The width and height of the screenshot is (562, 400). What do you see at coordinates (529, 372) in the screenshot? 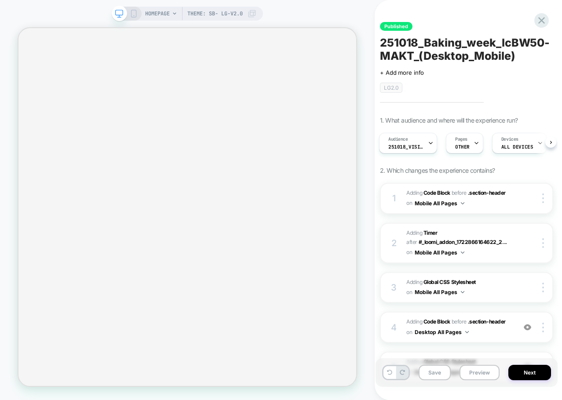
I see `button: Next` at bounding box center [529, 372].